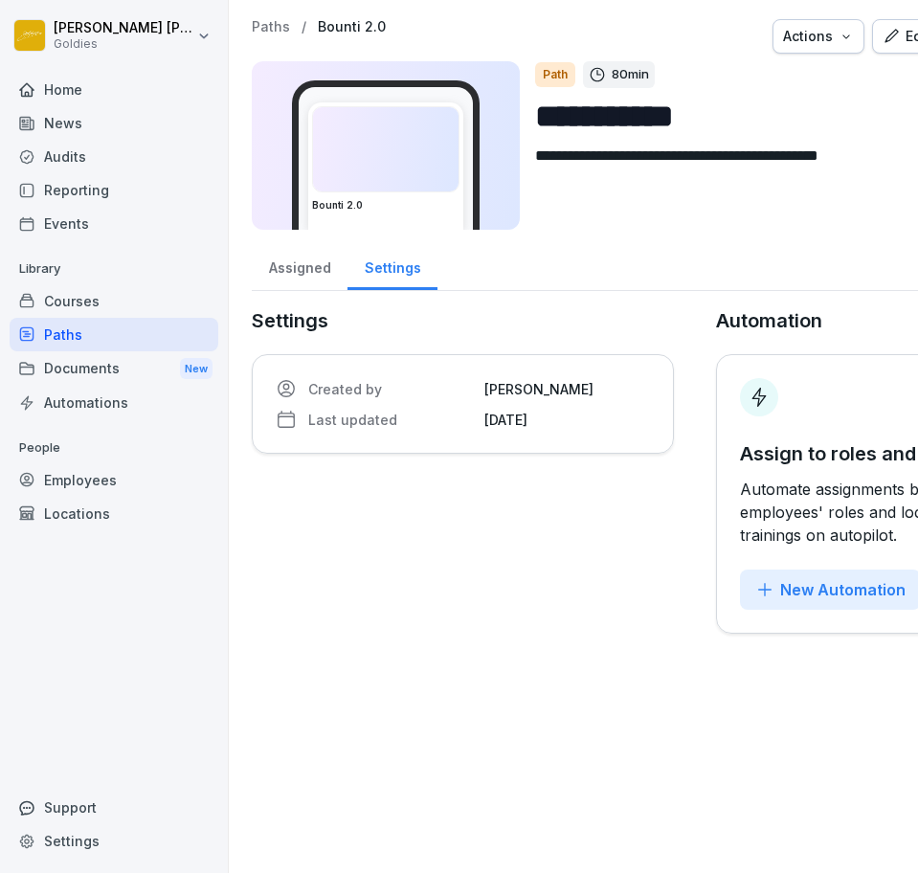 This screenshot has width=918, height=873. I want to click on div: Employees, so click(114, 480).